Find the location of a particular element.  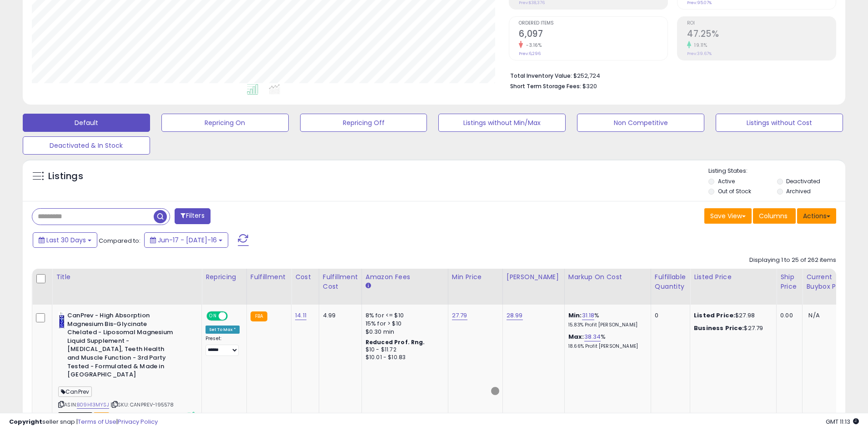

div: $10 - $11.72 is located at coordinates (403, 350).